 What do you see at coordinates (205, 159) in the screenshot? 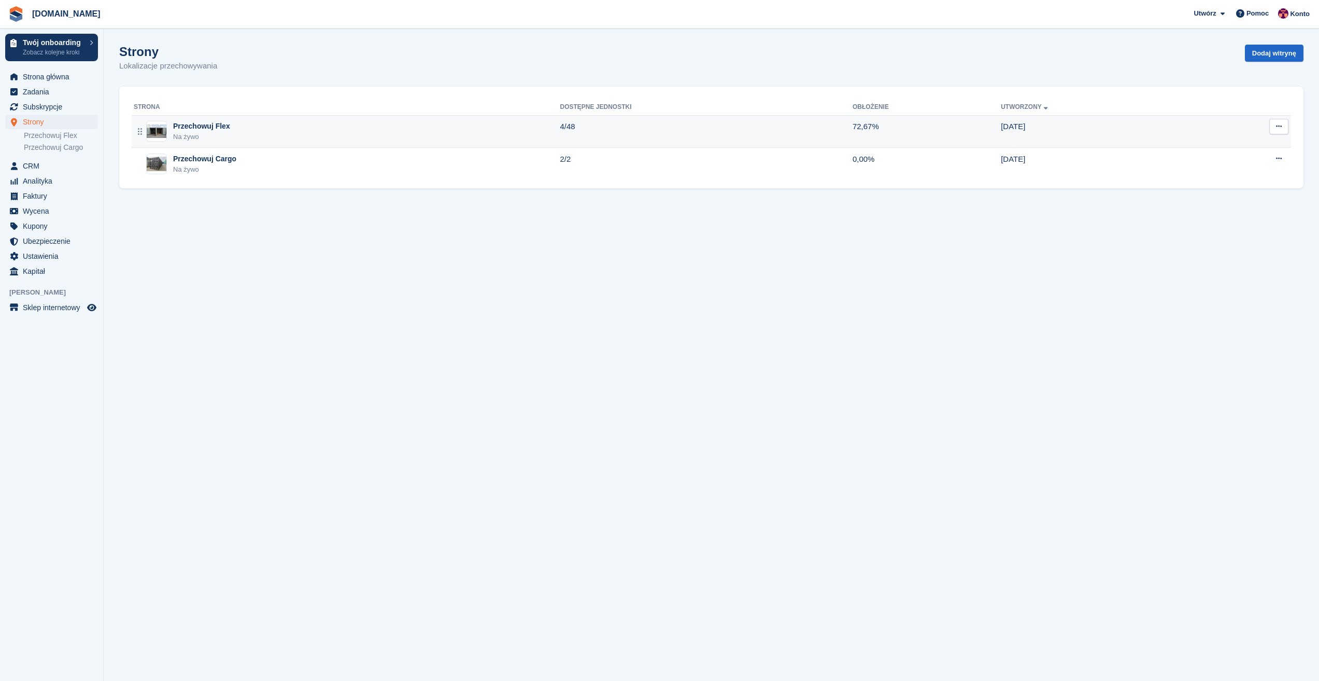
I see `div: Przechowuj Cargo` at bounding box center [205, 159].